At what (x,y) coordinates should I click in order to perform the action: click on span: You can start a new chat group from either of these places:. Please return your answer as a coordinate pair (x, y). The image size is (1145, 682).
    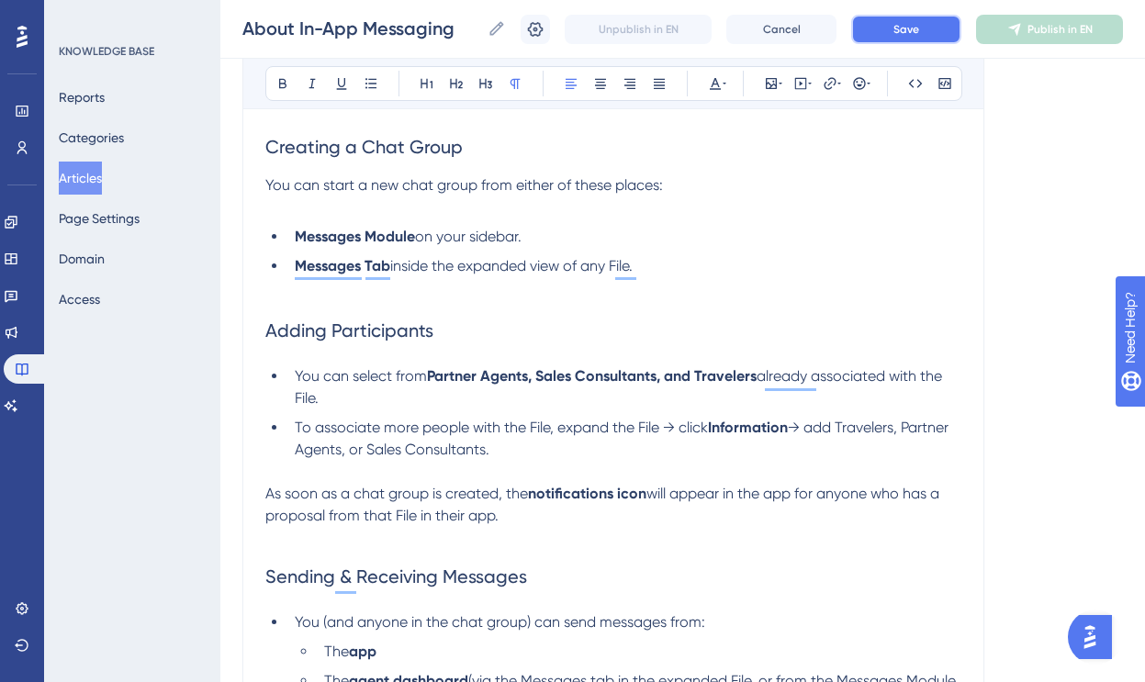
    Looking at the image, I should click on (464, 185).